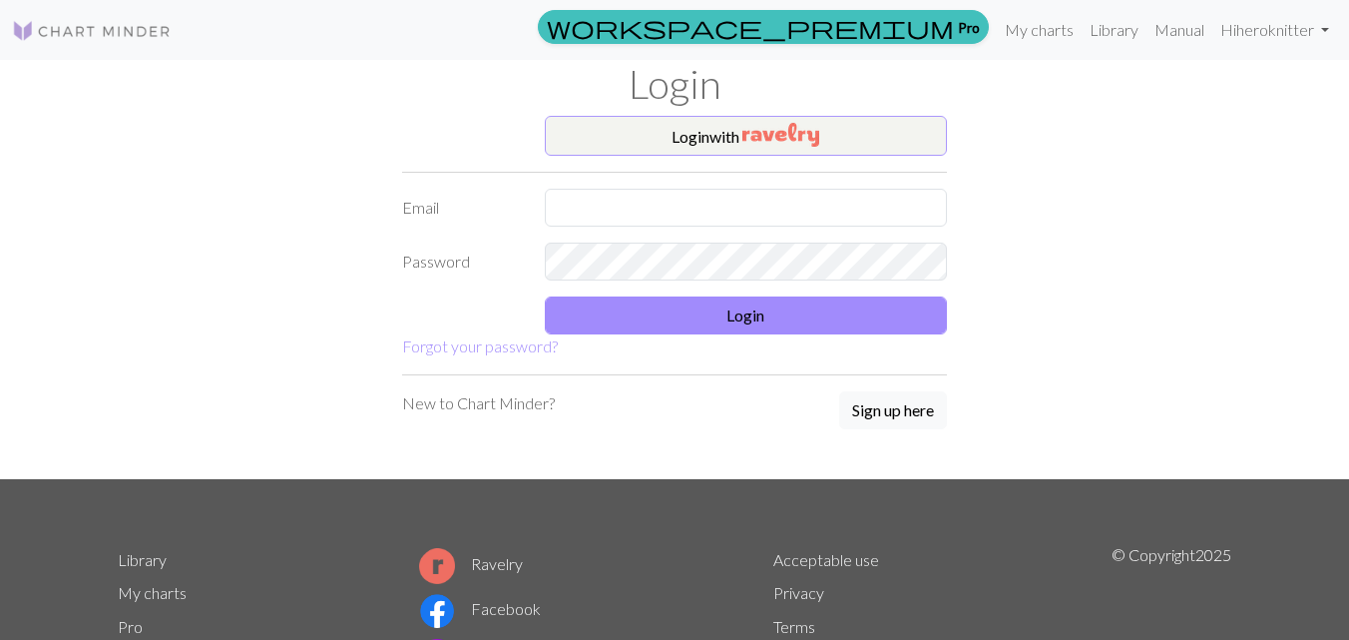  Describe the element at coordinates (471, 563) in the screenshot. I see `a: Ravelry` at that location.